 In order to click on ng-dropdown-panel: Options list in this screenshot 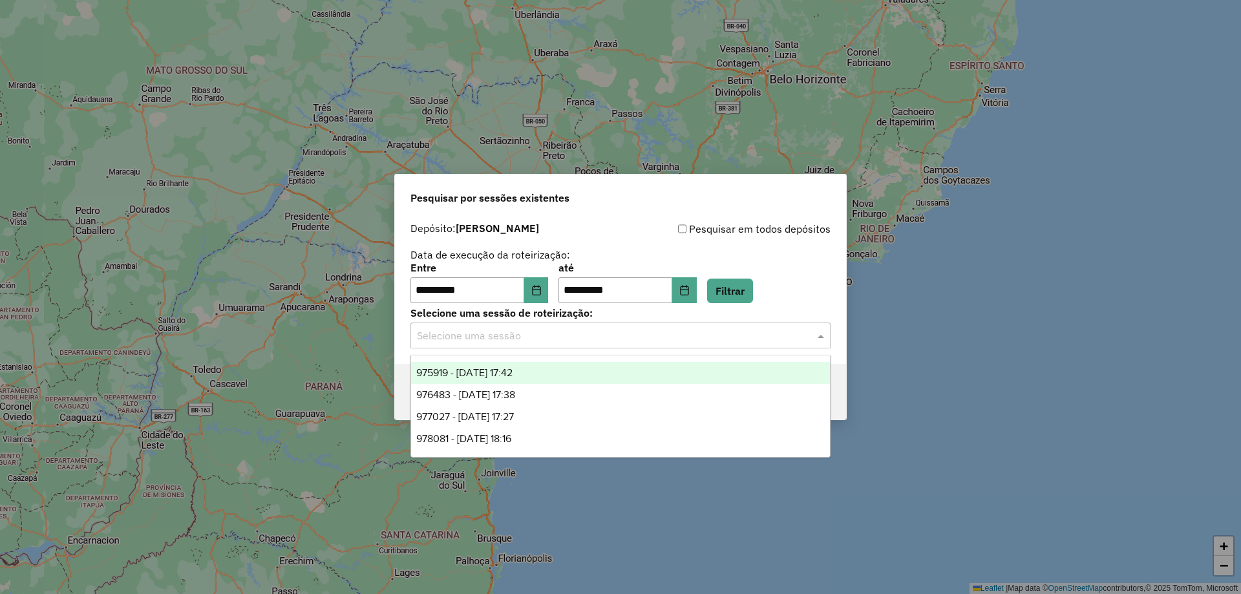, I will do `click(620, 406)`.